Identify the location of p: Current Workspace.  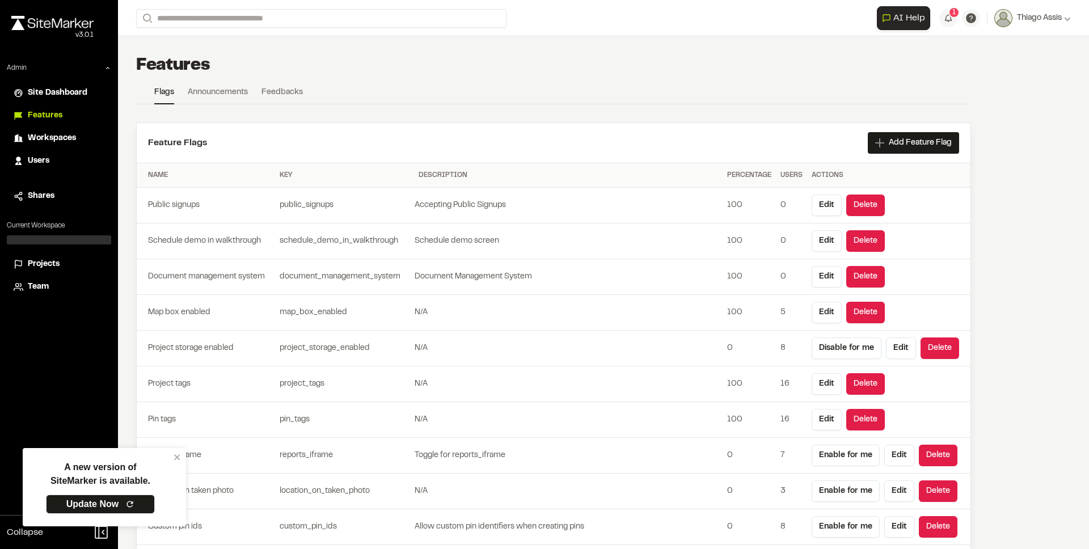
(59, 226).